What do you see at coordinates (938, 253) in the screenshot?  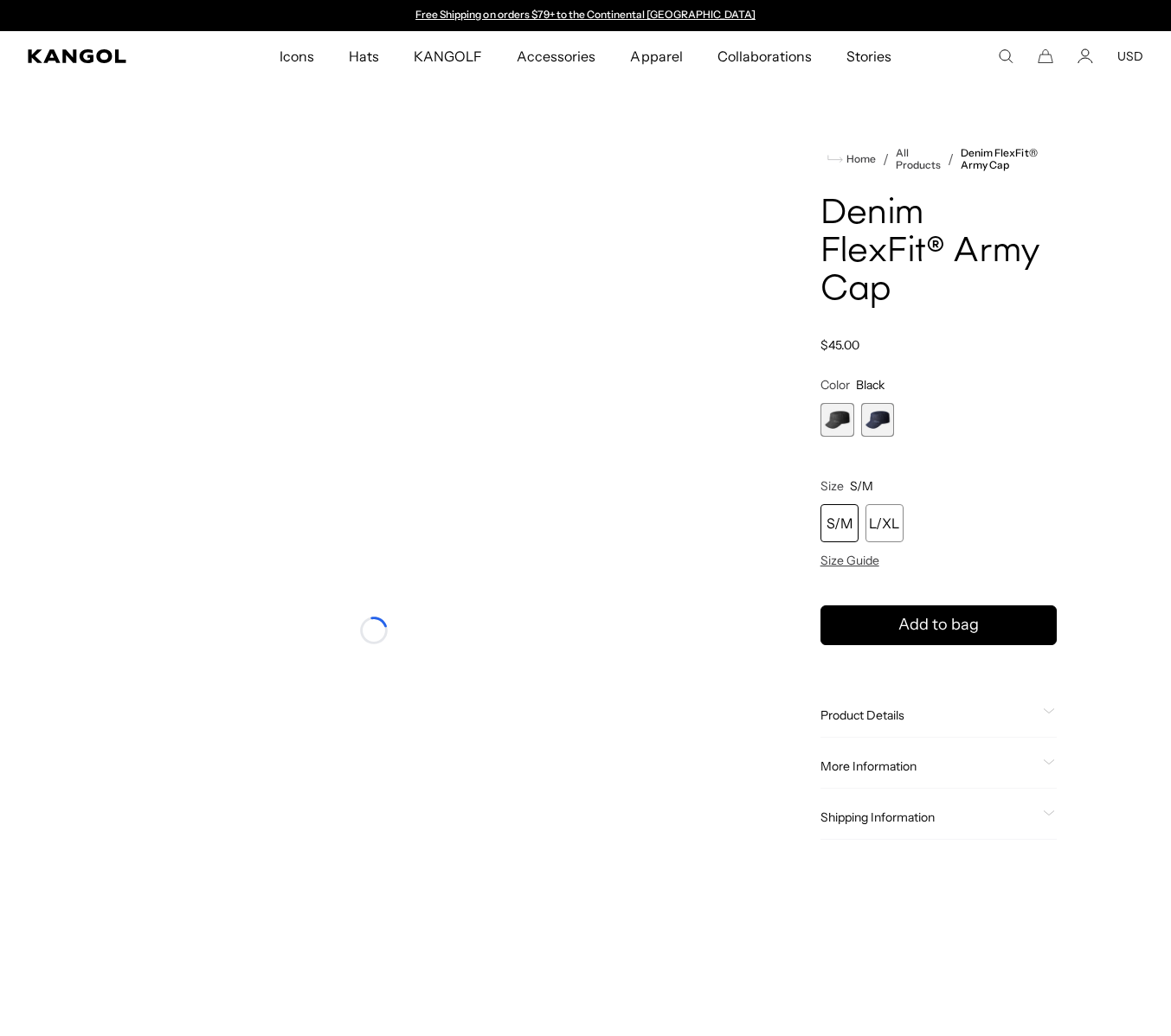 I see `h1: Denim FlexFit® Army Cap` at bounding box center [938, 253].